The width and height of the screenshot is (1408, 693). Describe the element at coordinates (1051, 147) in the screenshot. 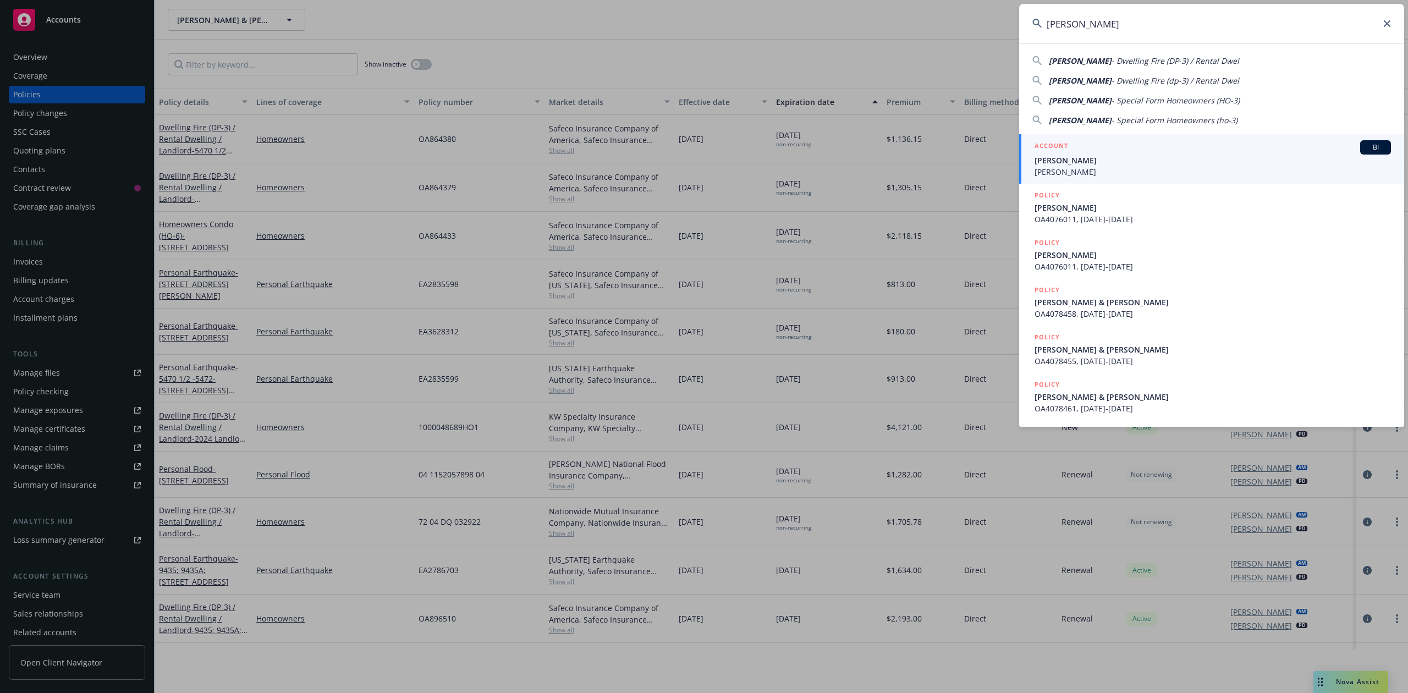

I see `h5: ACCOUNT` at that location.